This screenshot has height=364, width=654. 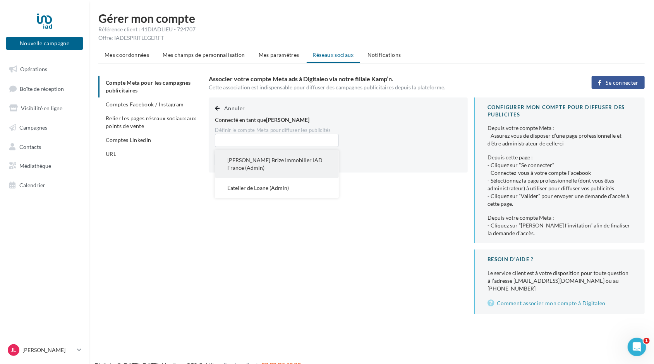 What do you see at coordinates (560, 259) in the screenshot?
I see `div: BESOIN D'AIDE ?` at bounding box center [560, 259].